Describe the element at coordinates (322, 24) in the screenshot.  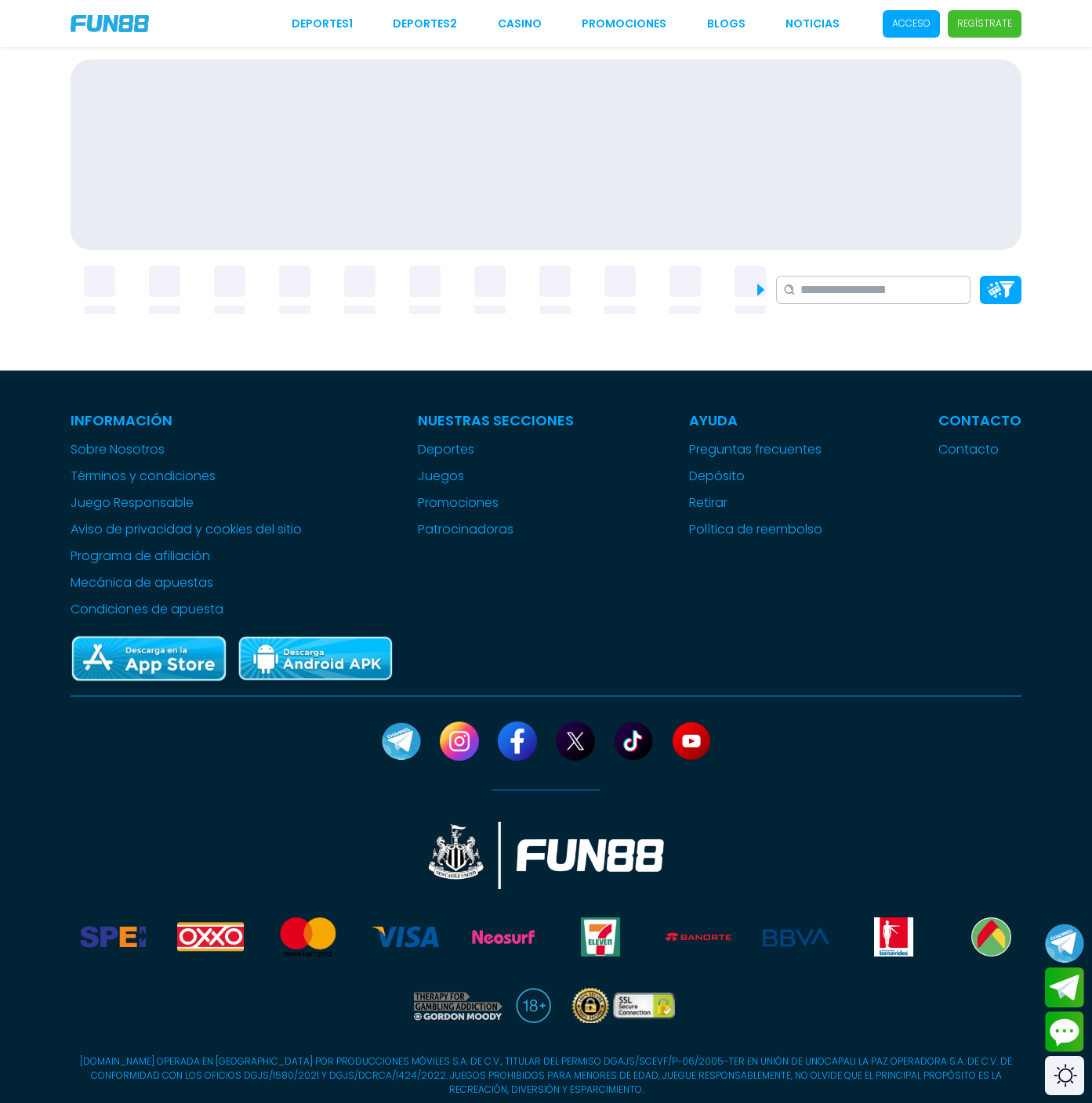
I see `a: Deportes1` at that location.